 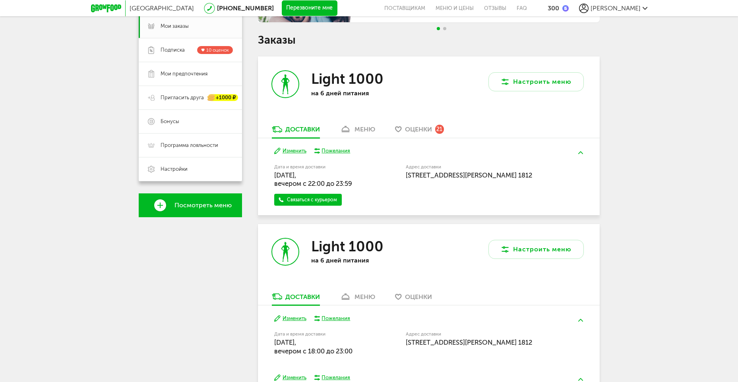 What do you see at coordinates (553, 8) in the screenshot?
I see `div: 300` at bounding box center [553, 8].